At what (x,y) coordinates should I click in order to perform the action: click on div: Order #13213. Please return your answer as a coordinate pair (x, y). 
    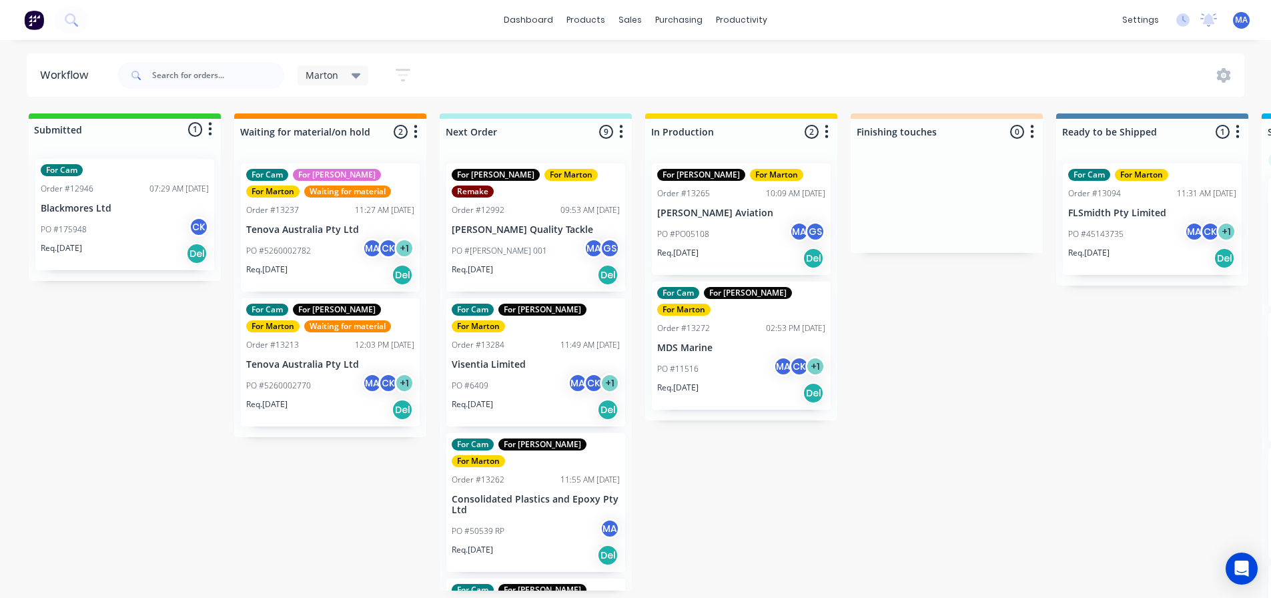
    Looking at the image, I should click on (272, 345).